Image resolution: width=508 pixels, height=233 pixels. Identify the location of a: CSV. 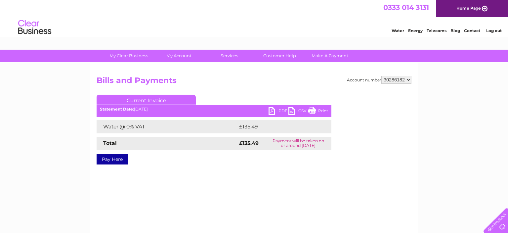
(298, 111).